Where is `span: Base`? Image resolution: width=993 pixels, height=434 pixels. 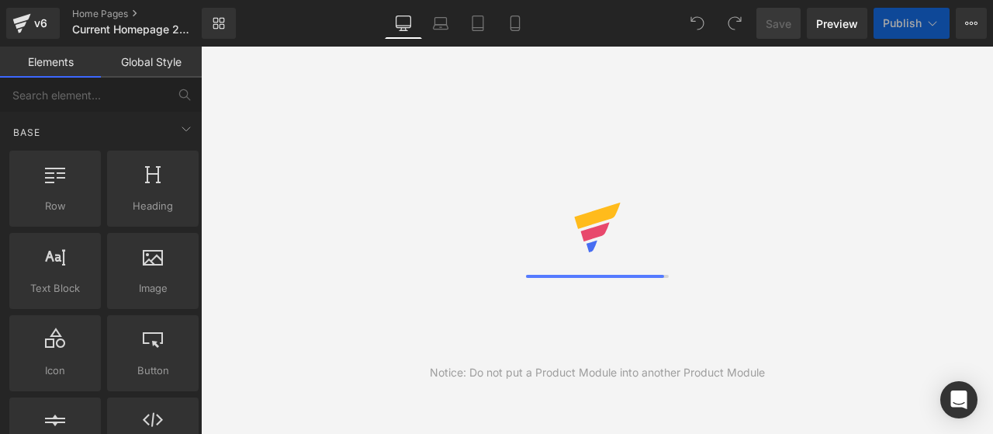 span: Base is located at coordinates (26, 132).